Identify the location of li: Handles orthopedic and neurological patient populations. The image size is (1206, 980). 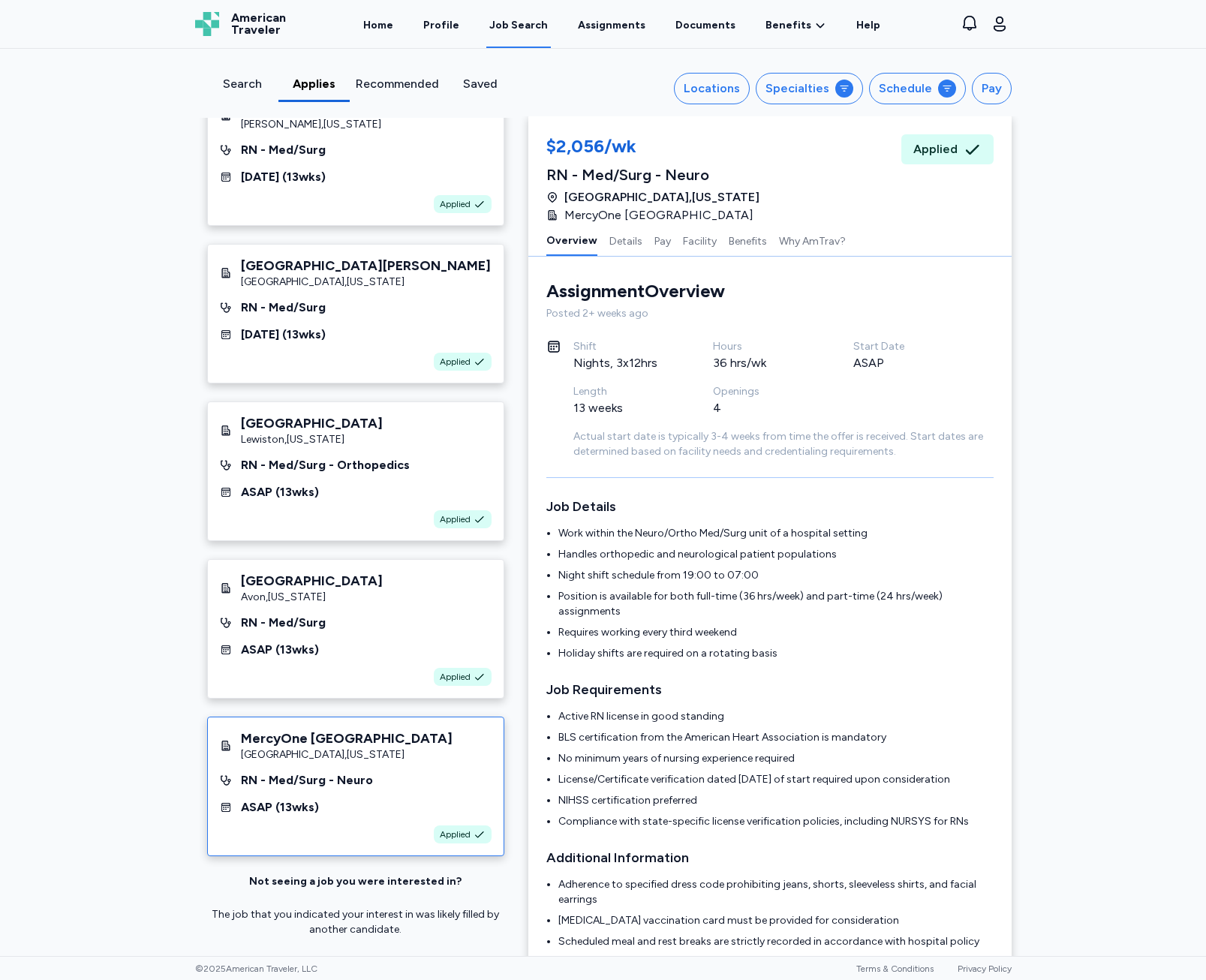
(776, 555).